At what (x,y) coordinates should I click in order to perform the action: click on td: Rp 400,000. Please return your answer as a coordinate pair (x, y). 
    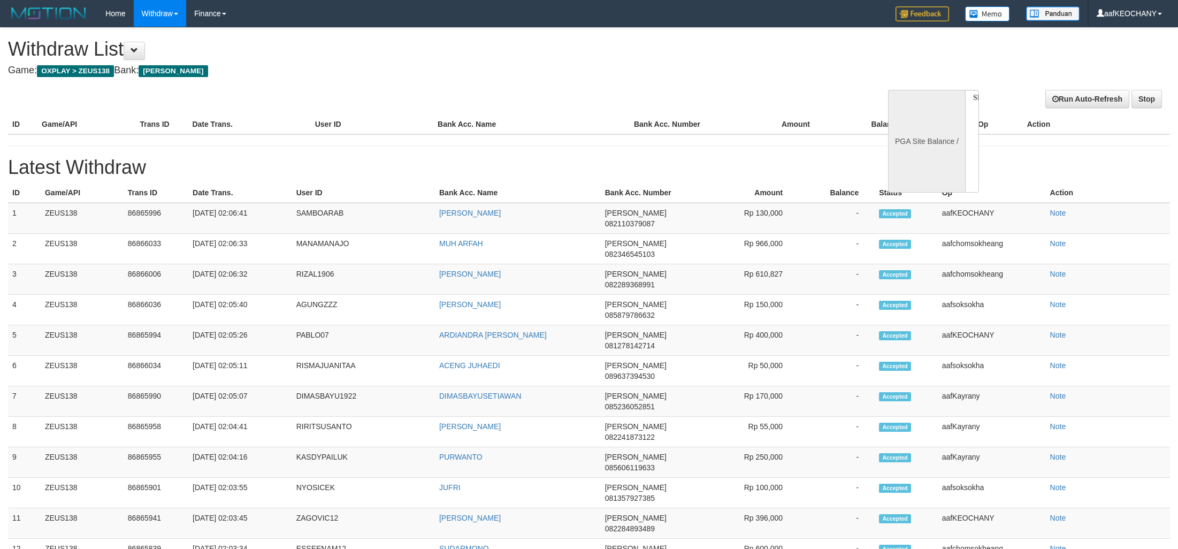
    Looking at the image, I should click on (754, 340).